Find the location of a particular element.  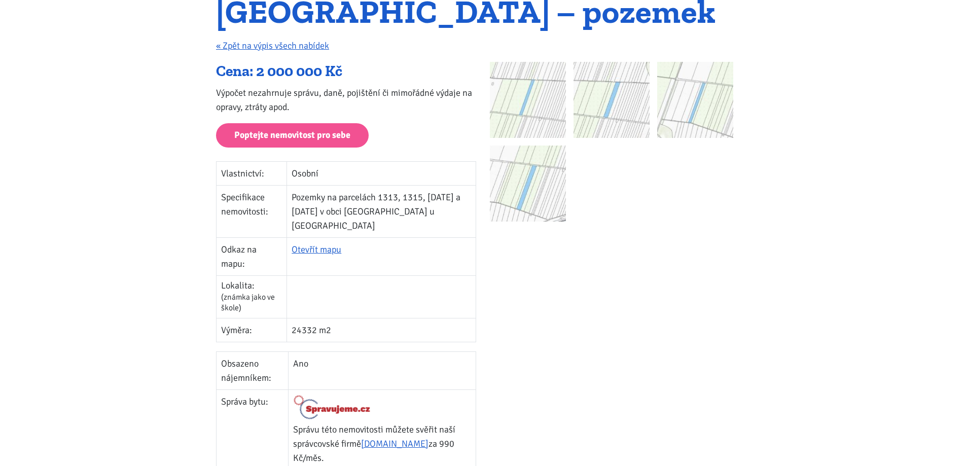

td: Ano is located at coordinates (383, 371).